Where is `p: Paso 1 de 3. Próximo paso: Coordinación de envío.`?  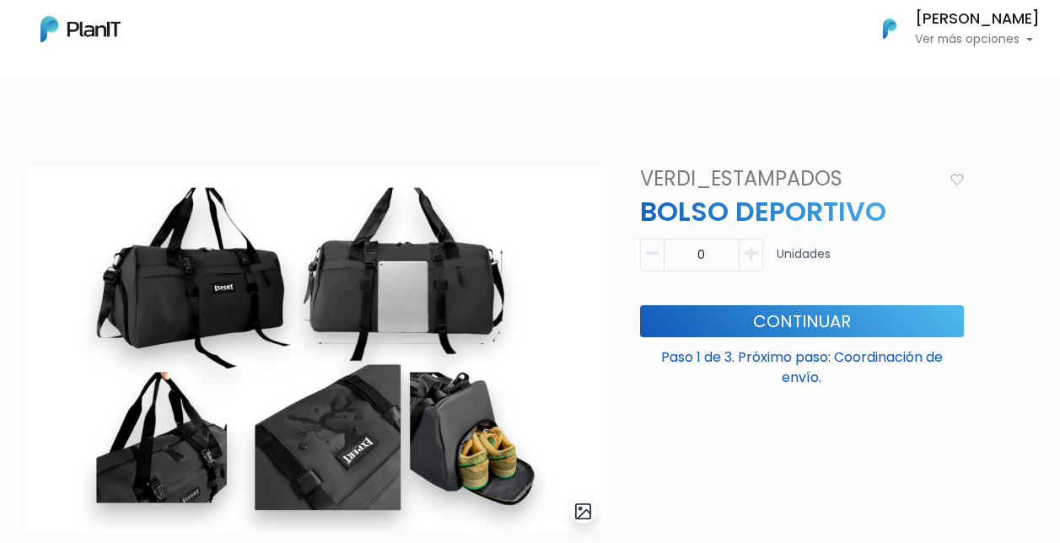
p: Paso 1 de 3. Próximo paso: Coordinación de envío. is located at coordinates (802, 364).